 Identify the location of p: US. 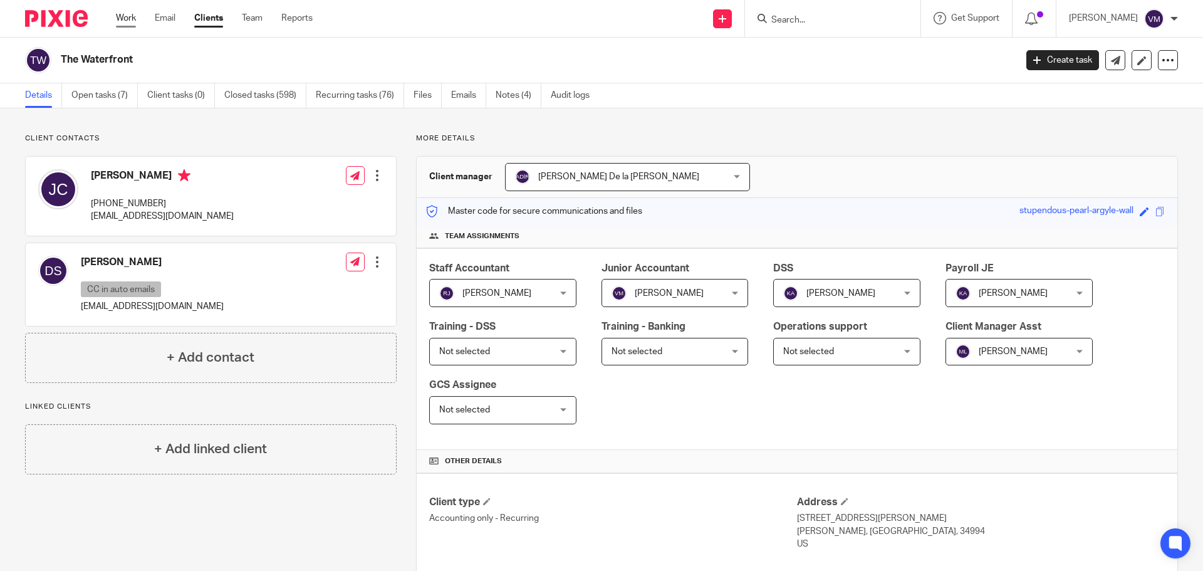
(980, 544).